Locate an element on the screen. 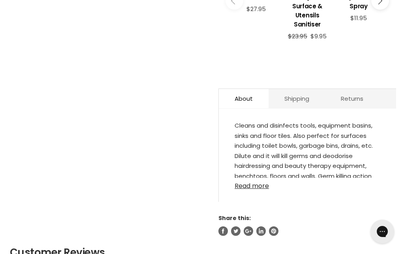 This screenshot has width=406, height=254. span: $23.95 is located at coordinates (297, 36).